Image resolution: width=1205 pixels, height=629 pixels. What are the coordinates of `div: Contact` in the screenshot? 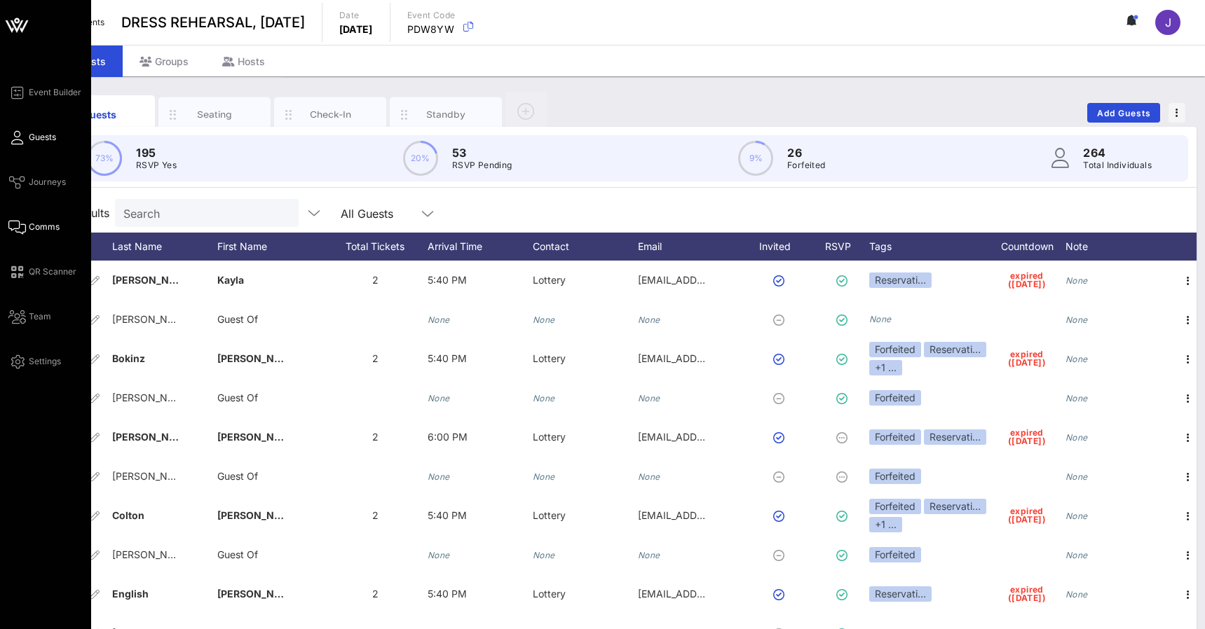 It's located at (585, 247).